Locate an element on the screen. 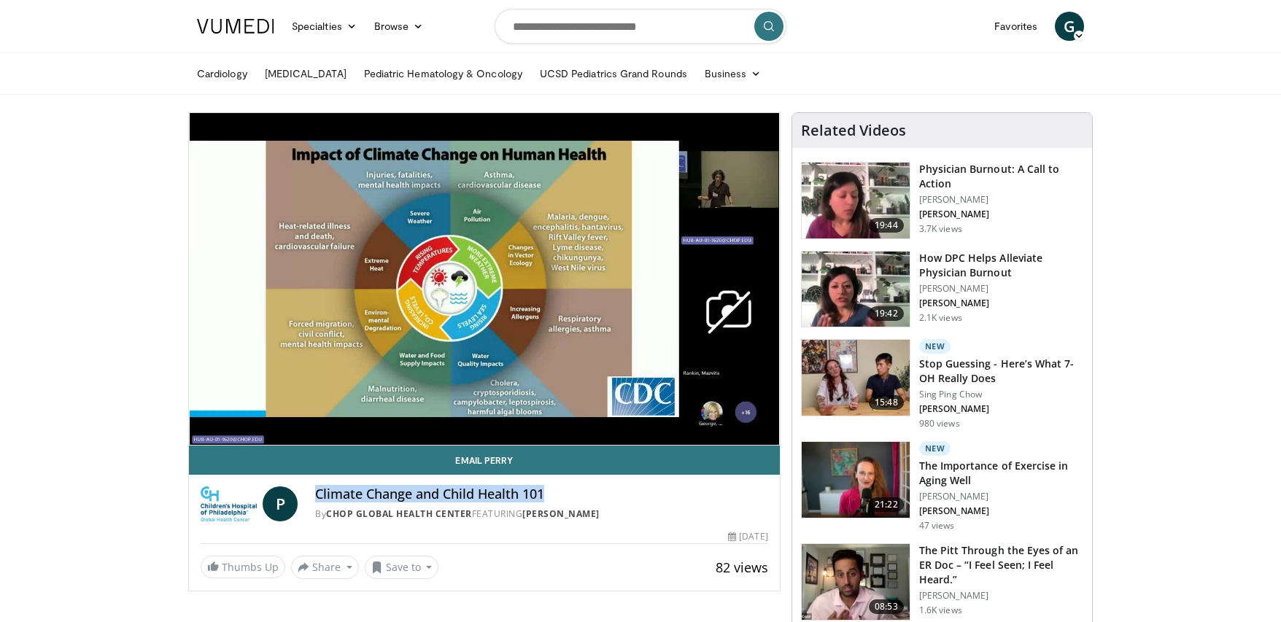  span: 08:53 is located at coordinates (887, 607).